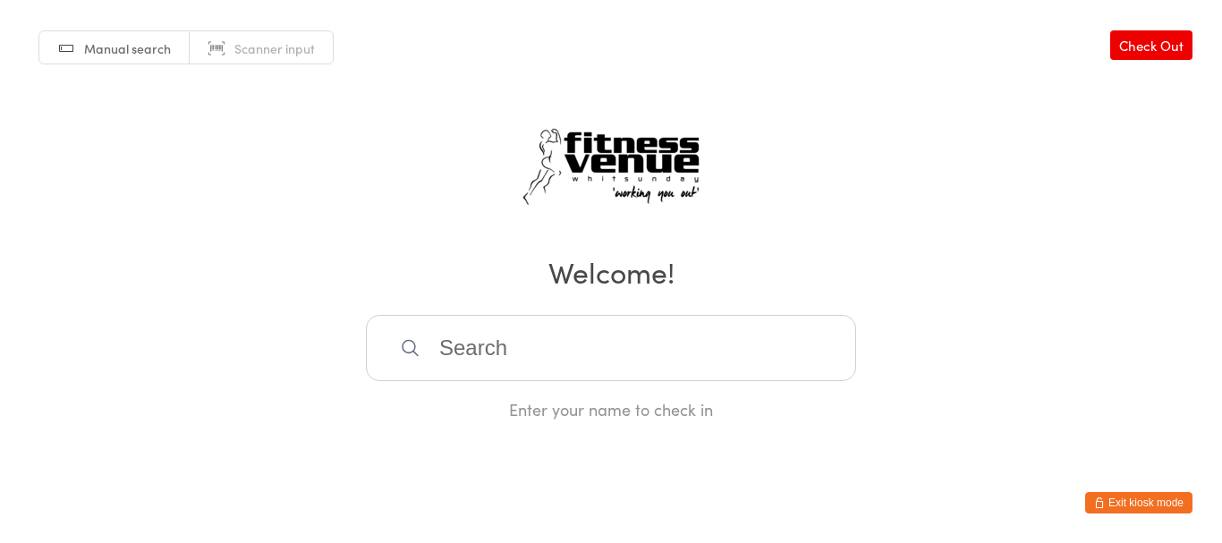 Image resolution: width=1222 pixels, height=543 pixels. Describe the element at coordinates (127, 48) in the screenshot. I see `span: Manual search` at that location.